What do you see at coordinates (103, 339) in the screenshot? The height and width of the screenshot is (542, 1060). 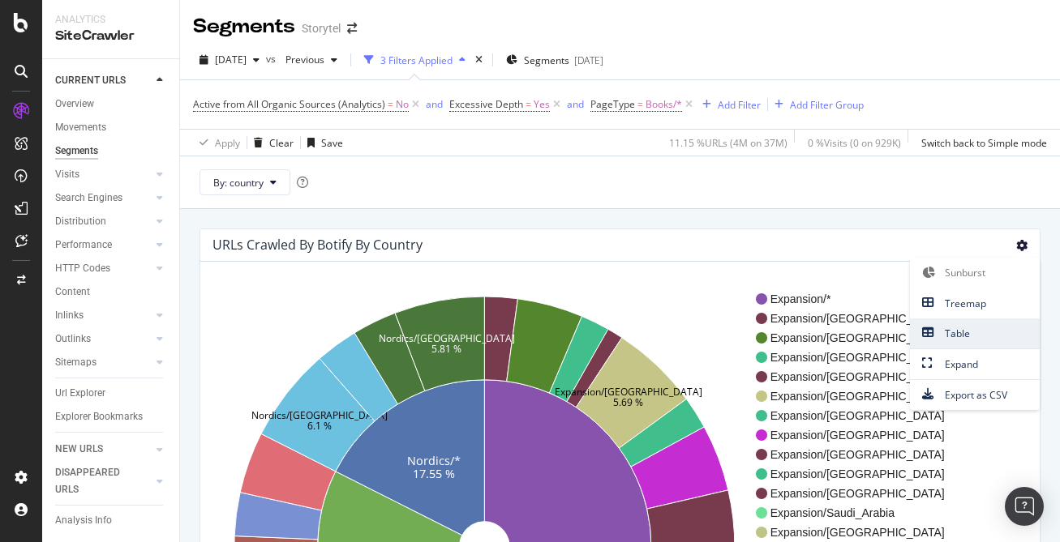 I see `a: Outlinks` at bounding box center [103, 339].